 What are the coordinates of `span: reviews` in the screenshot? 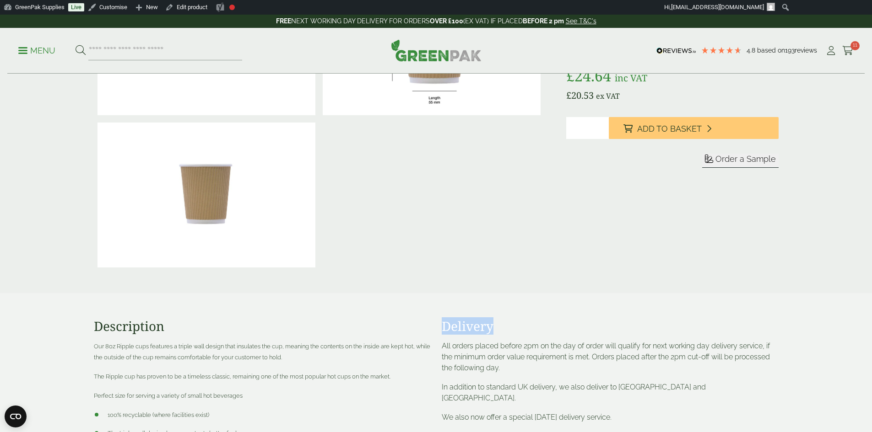 It's located at (805, 50).